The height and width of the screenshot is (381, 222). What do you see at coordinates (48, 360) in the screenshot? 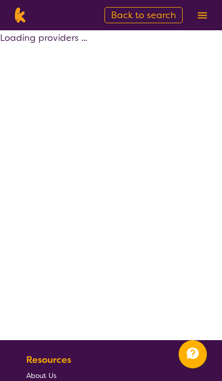
I see `b: Resources` at bounding box center [48, 360].